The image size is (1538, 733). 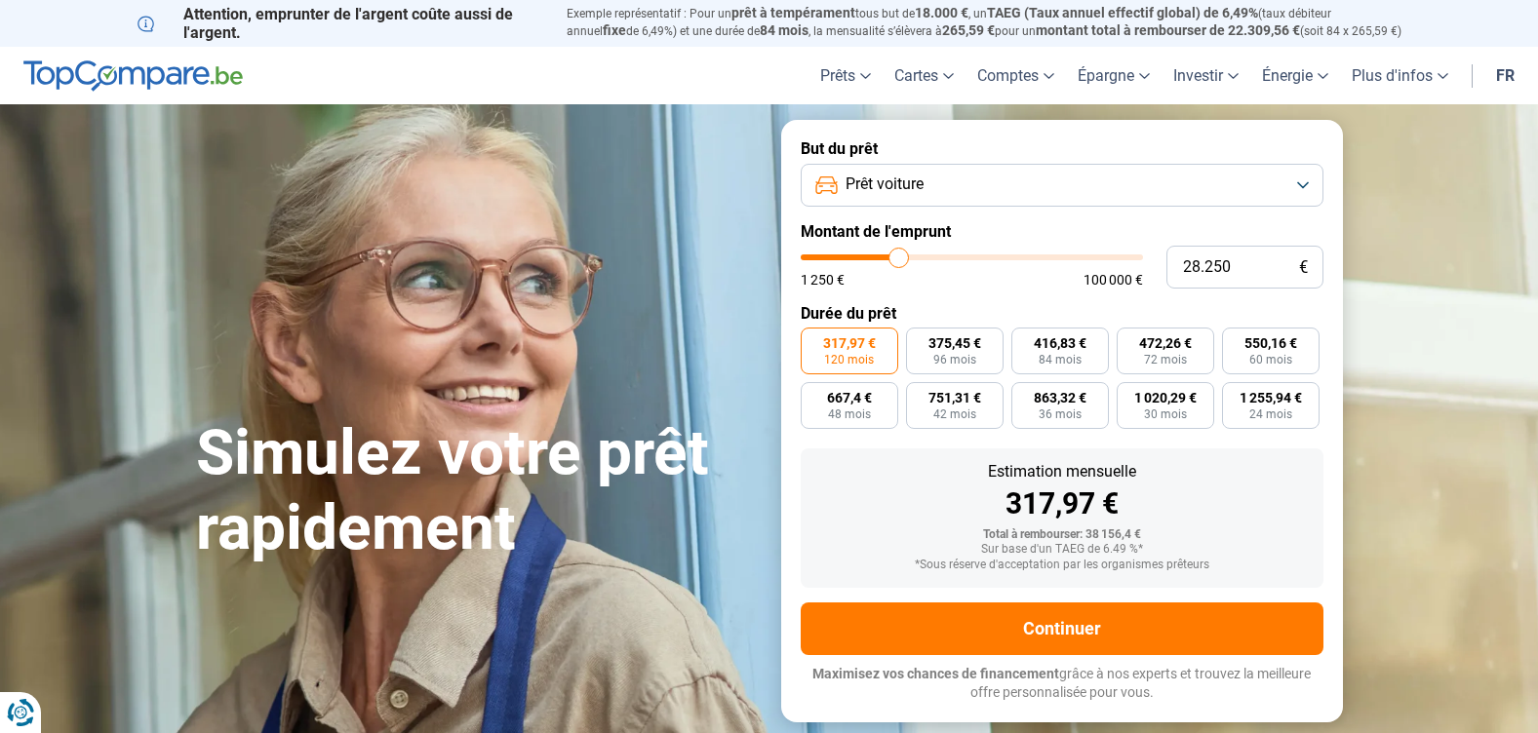 I want to click on a: Comptes, so click(x=1015, y=75).